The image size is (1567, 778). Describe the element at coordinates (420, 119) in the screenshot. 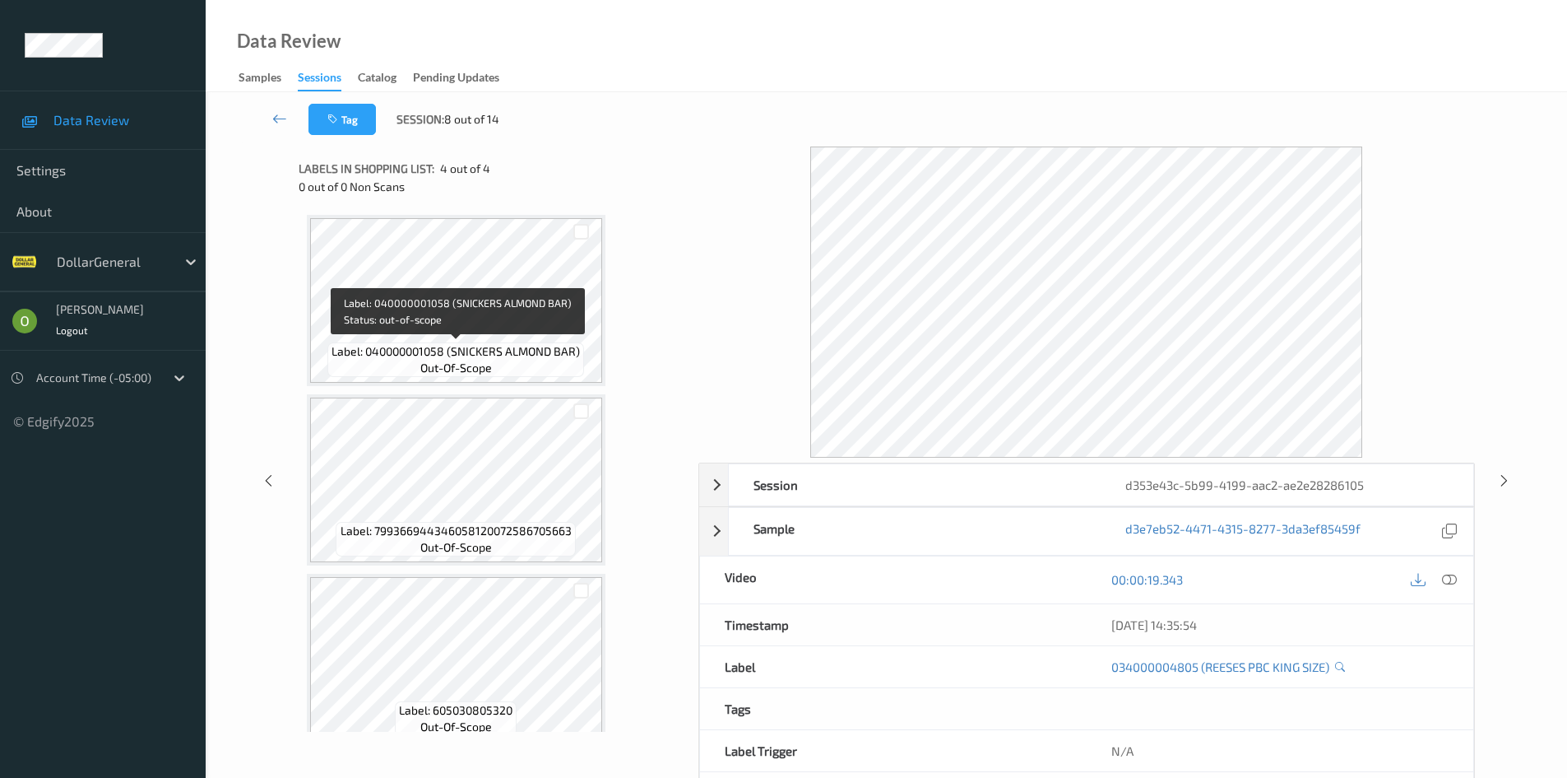

I see `span: Session:` at that location.